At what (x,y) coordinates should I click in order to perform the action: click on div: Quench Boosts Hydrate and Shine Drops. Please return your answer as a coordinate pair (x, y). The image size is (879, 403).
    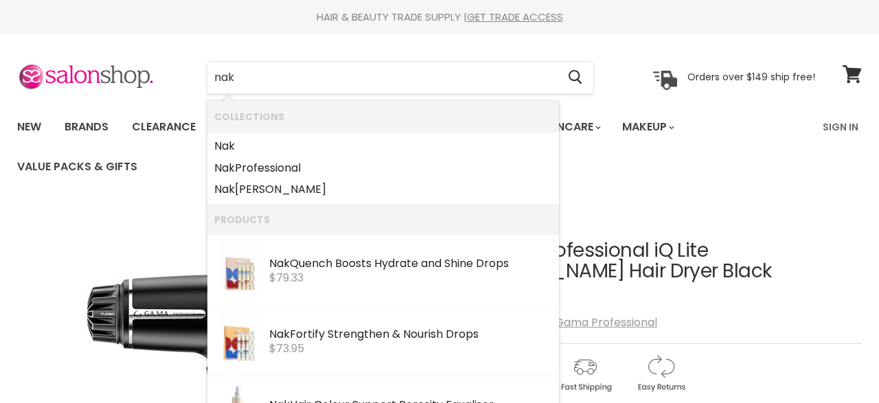
    Looking at the image, I should click on (411, 264).